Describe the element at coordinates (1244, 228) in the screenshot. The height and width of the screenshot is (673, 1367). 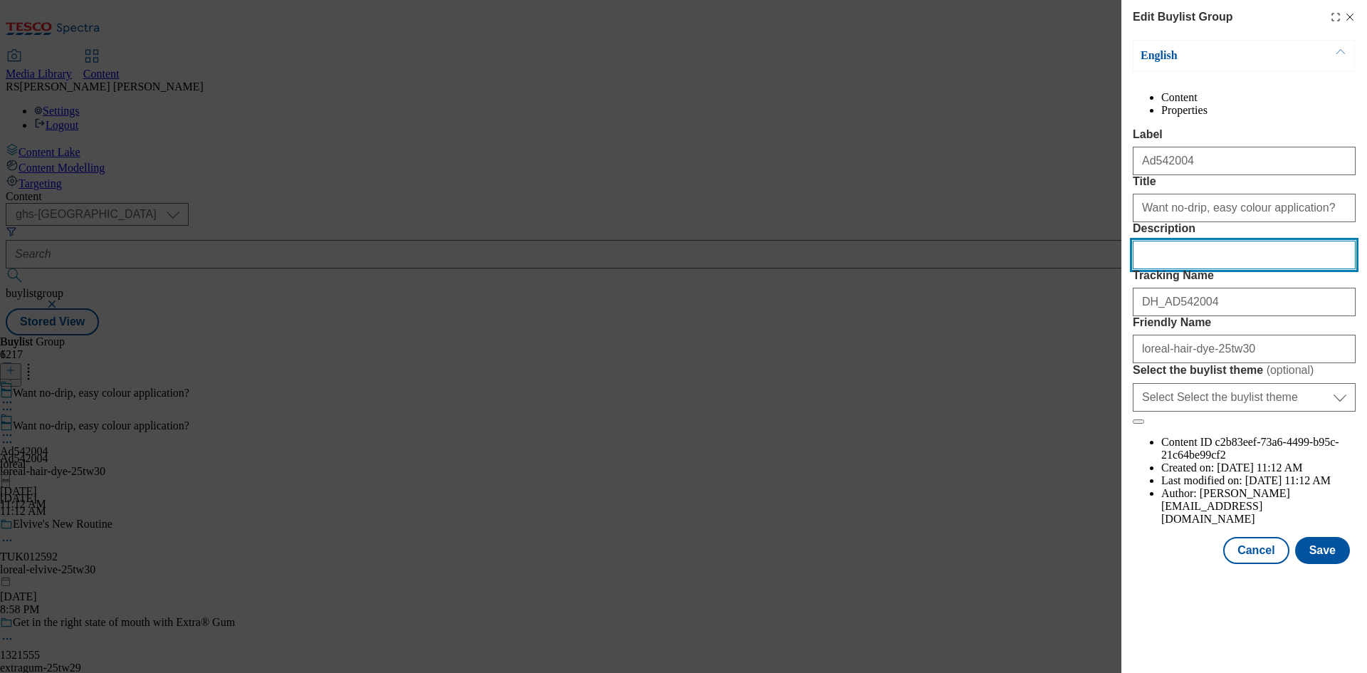
I see `label: Description` at that location.